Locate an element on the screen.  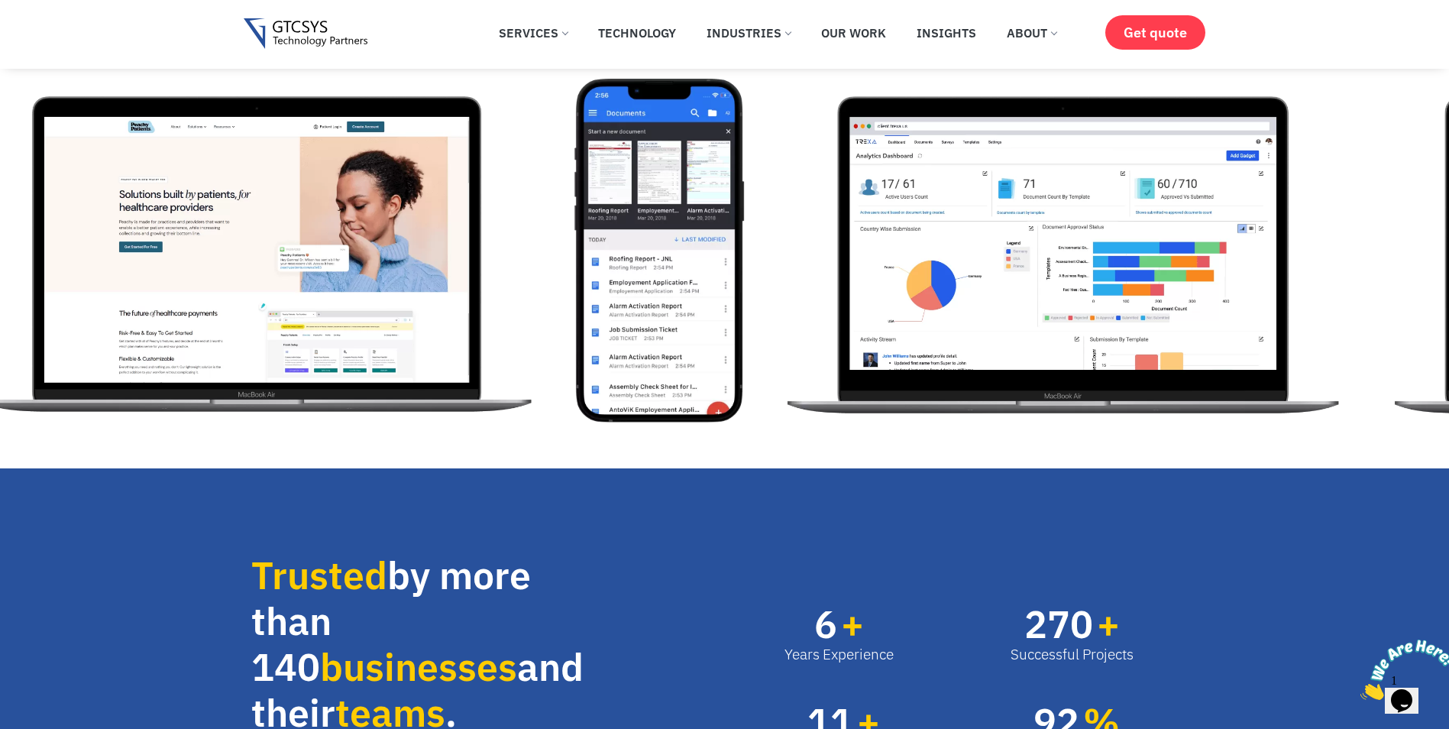
span: businesses is located at coordinates (419, 666).